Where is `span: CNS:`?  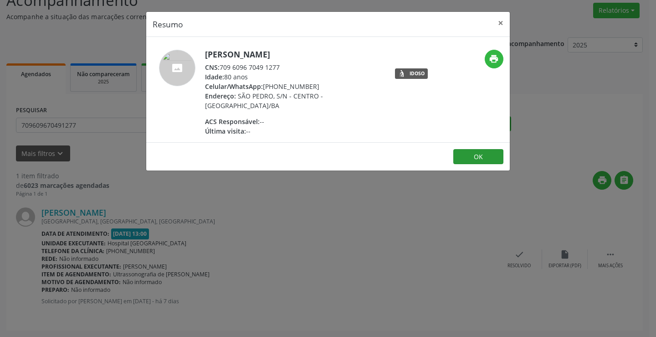 span: CNS: is located at coordinates (212, 67).